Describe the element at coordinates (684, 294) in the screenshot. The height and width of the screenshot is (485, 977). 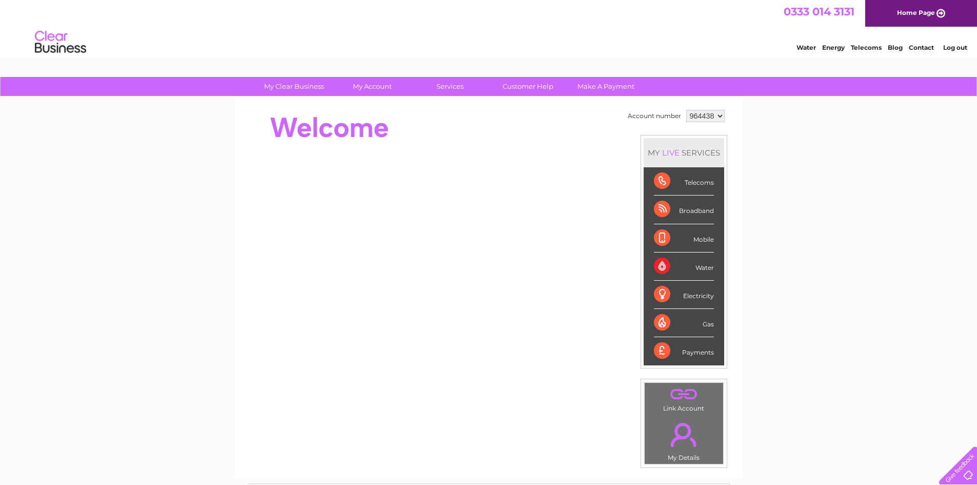
I see `div: Electricity` at that location.